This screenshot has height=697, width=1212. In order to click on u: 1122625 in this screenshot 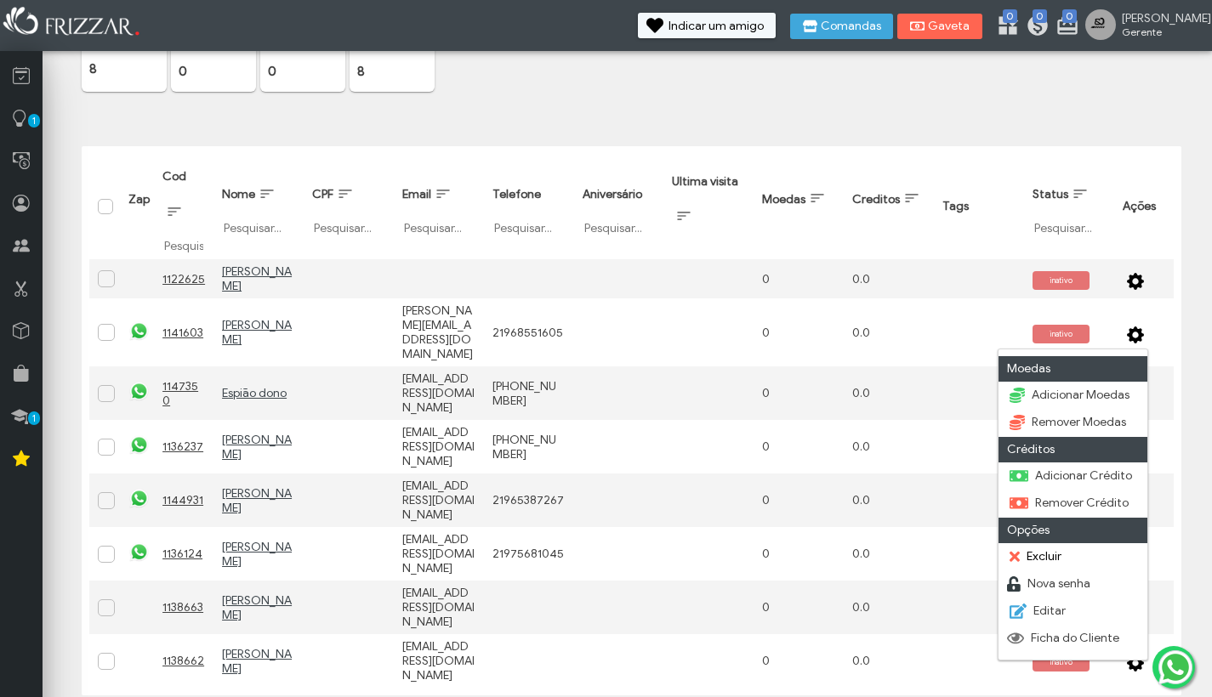, I will do `click(184, 279)`.